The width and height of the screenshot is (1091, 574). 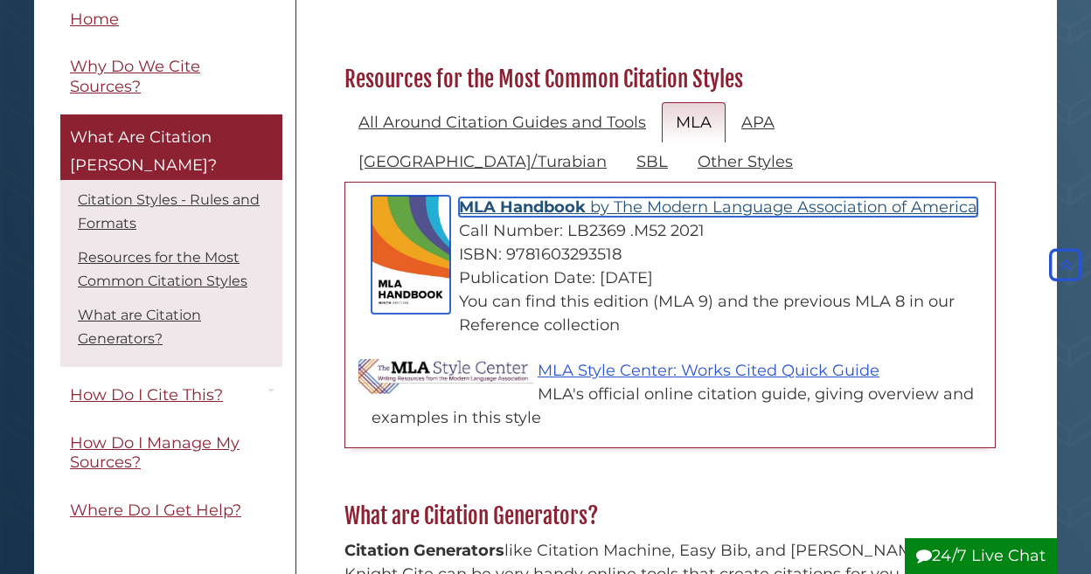 I want to click on a: Resources for the Most Common Citation Styles, so click(x=163, y=270).